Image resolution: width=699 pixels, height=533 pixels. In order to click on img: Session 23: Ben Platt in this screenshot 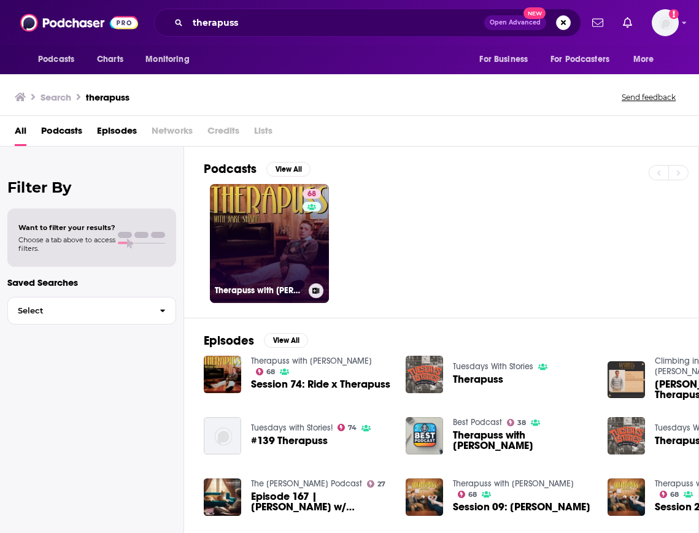, I will do `click(626, 497)`.